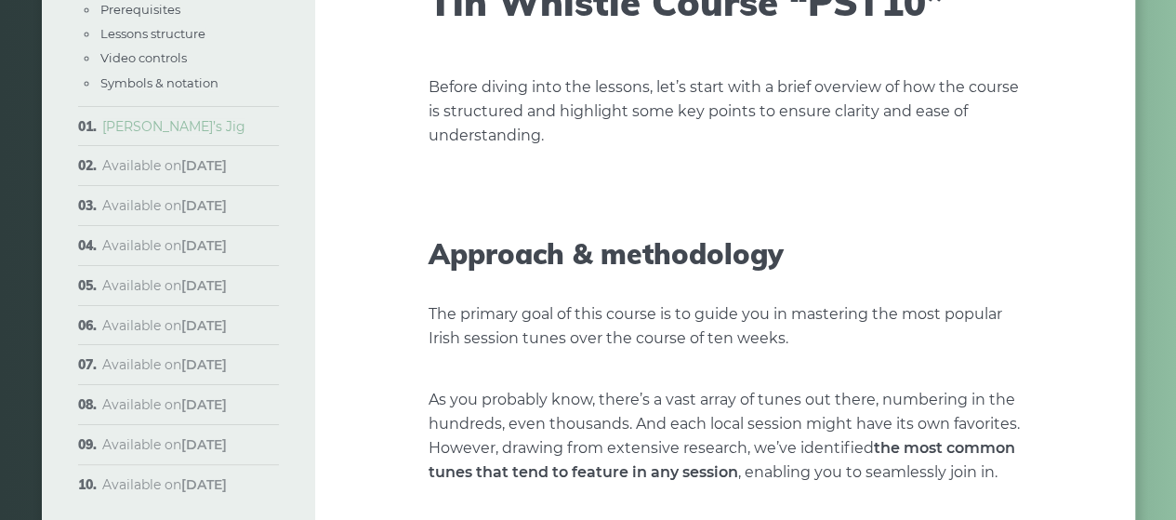  What do you see at coordinates (152, 33) in the screenshot?
I see `a: Lessons structure` at bounding box center [152, 33].